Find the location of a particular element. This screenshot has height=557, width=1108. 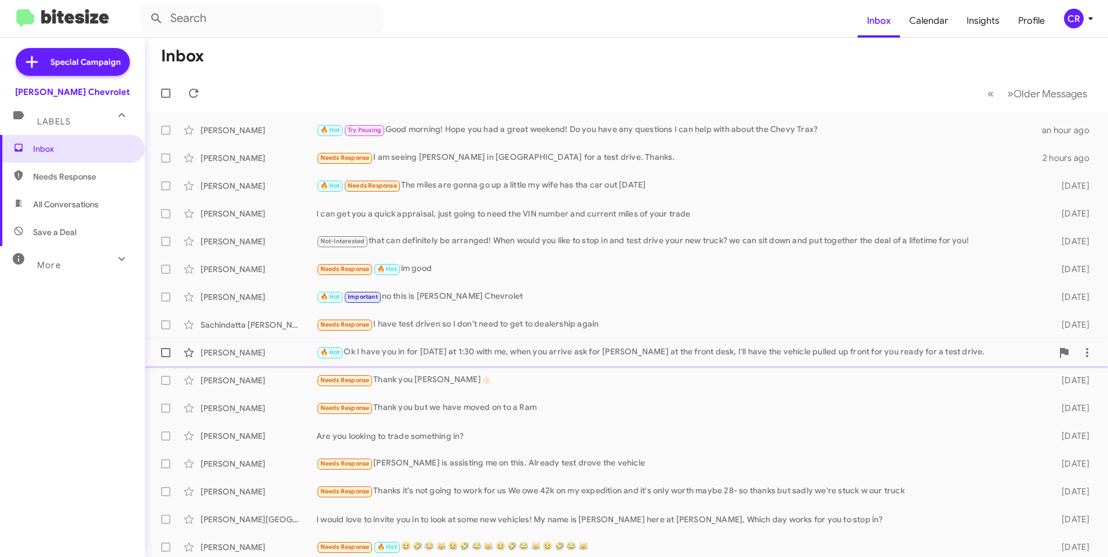

input: Search is located at coordinates (262, 19).